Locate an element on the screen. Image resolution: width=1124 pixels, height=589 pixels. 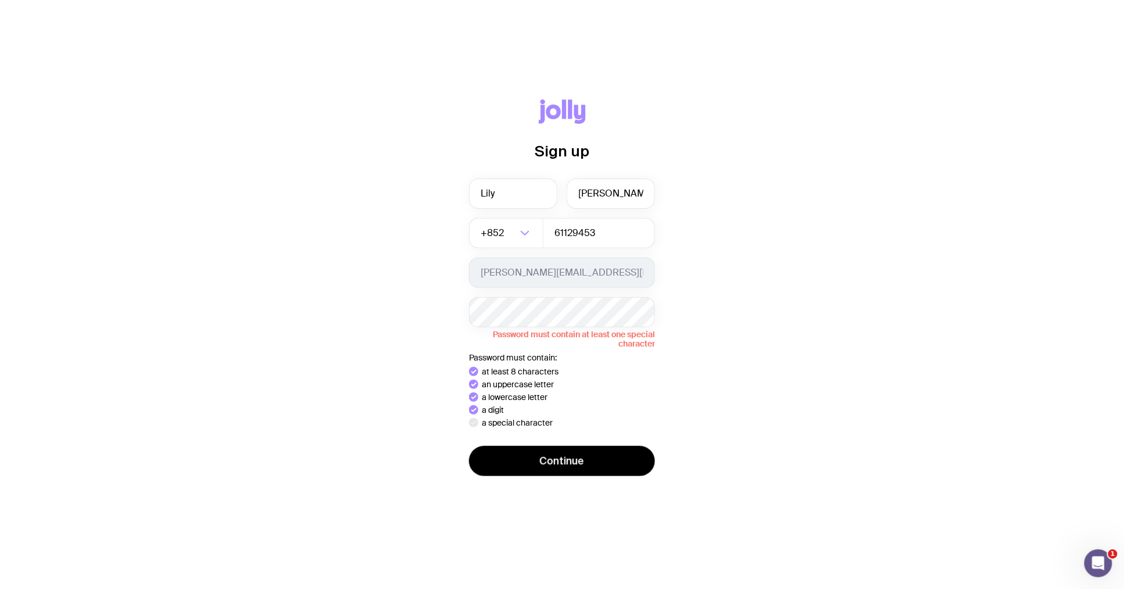
span: +852 is located at coordinates (494, 233).